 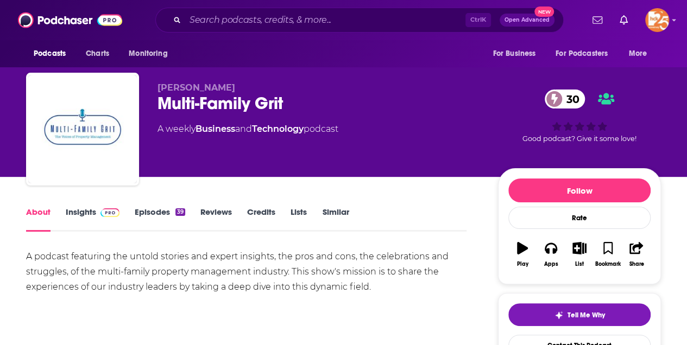 I want to click on div: 39, so click(x=180, y=212).